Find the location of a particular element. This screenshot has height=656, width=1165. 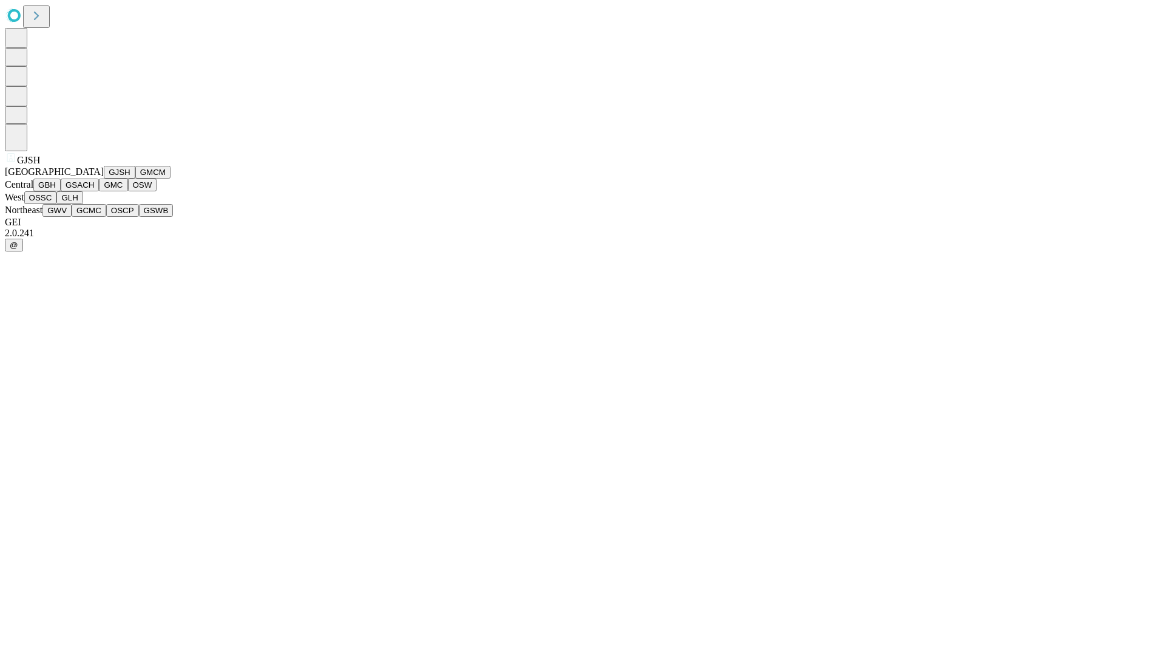

button: OSW is located at coordinates (143, 185).